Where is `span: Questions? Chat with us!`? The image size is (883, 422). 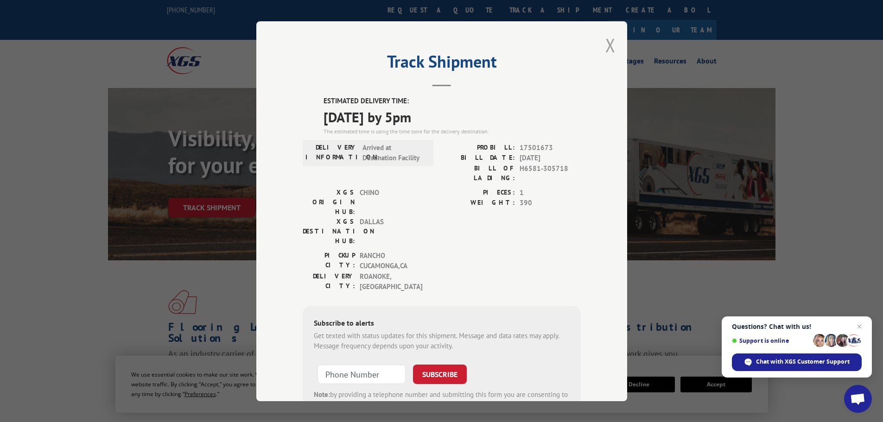
span: Questions? Chat with us! is located at coordinates (797, 327).